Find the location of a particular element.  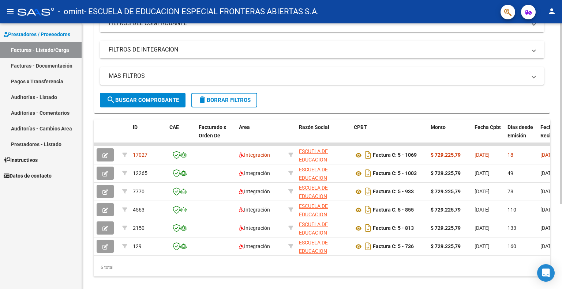

mat-icon: search is located at coordinates (111, 100).